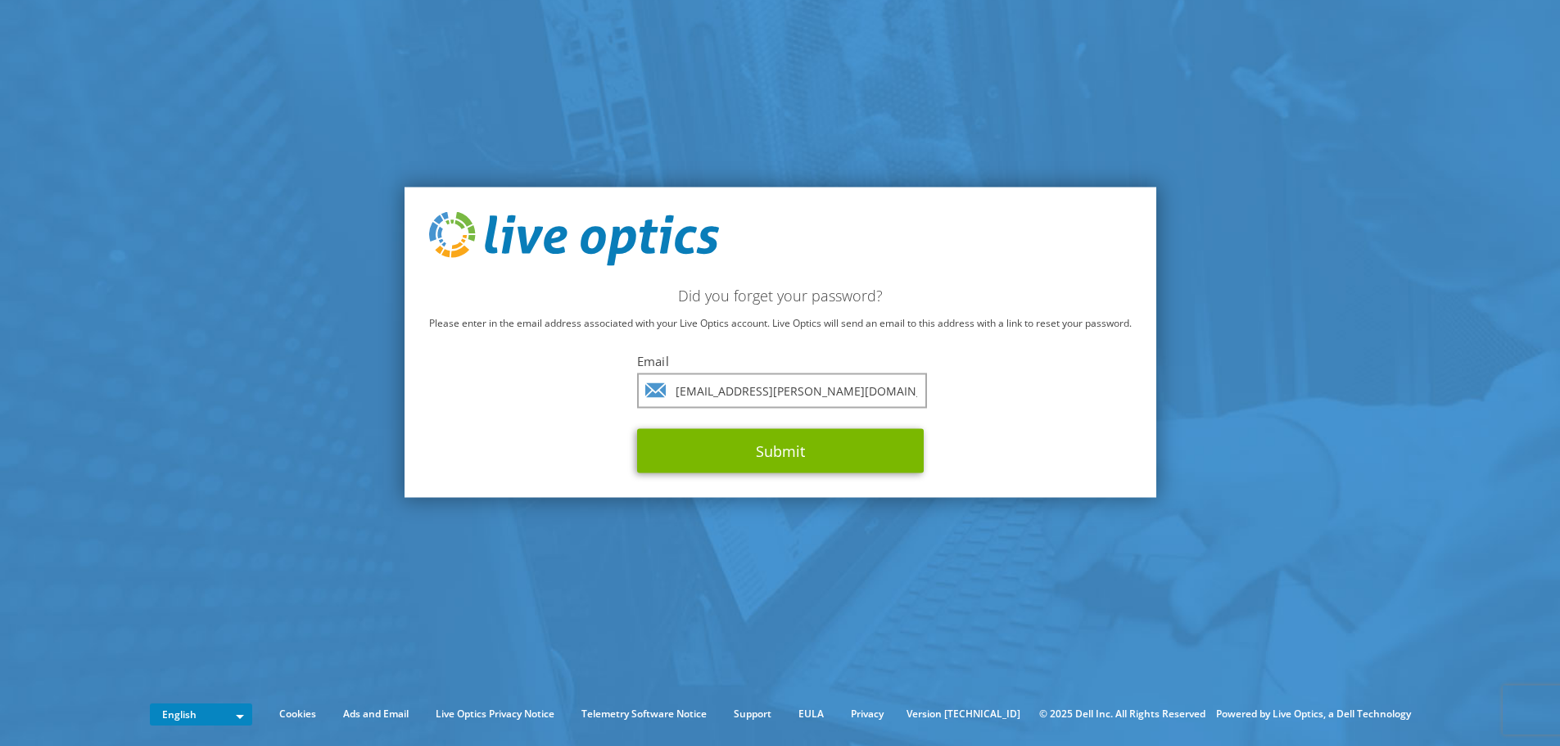  What do you see at coordinates (867, 714) in the screenshot?
I see `a: Privacy` at bounding box center [867, 714].